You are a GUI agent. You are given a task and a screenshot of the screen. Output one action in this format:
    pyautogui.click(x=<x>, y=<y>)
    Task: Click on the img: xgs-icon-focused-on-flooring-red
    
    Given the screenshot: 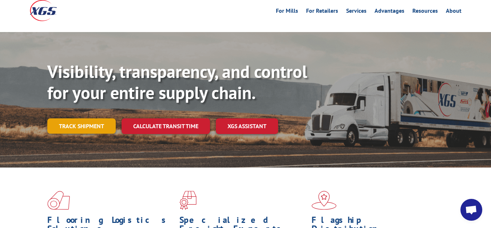 What is the action you would take?
    pyautogui.click(x=188, y=200)
    